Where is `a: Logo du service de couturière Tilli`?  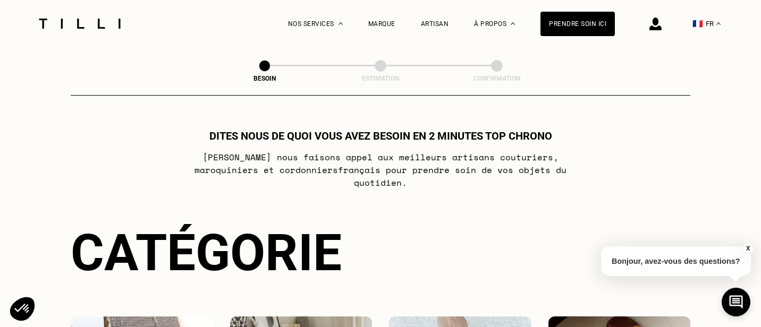 a: Logo du service de couturière Tilli is located at coordinates (80, 23).